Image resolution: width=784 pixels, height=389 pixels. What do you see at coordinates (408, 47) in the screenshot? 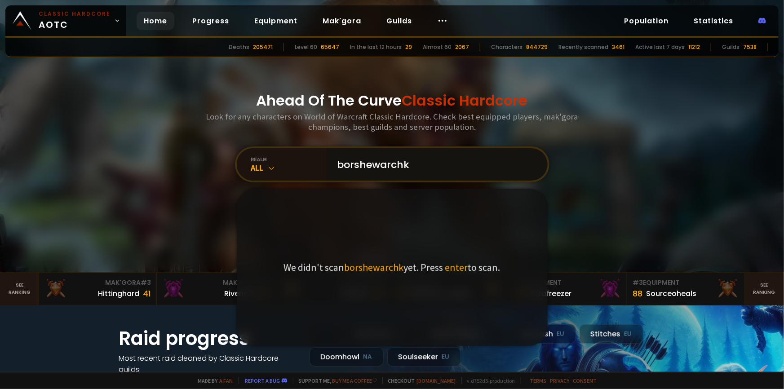
I see `div: 29` at bounding box center [408, 47].